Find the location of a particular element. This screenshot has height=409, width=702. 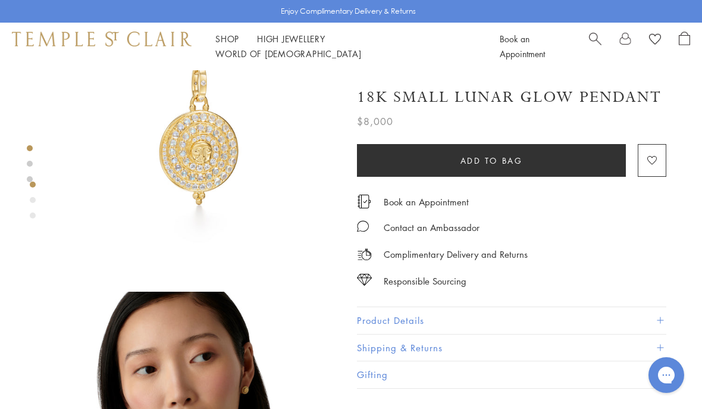

p: Complimentary Delivery and Returns is located at coordinates (456, 254).